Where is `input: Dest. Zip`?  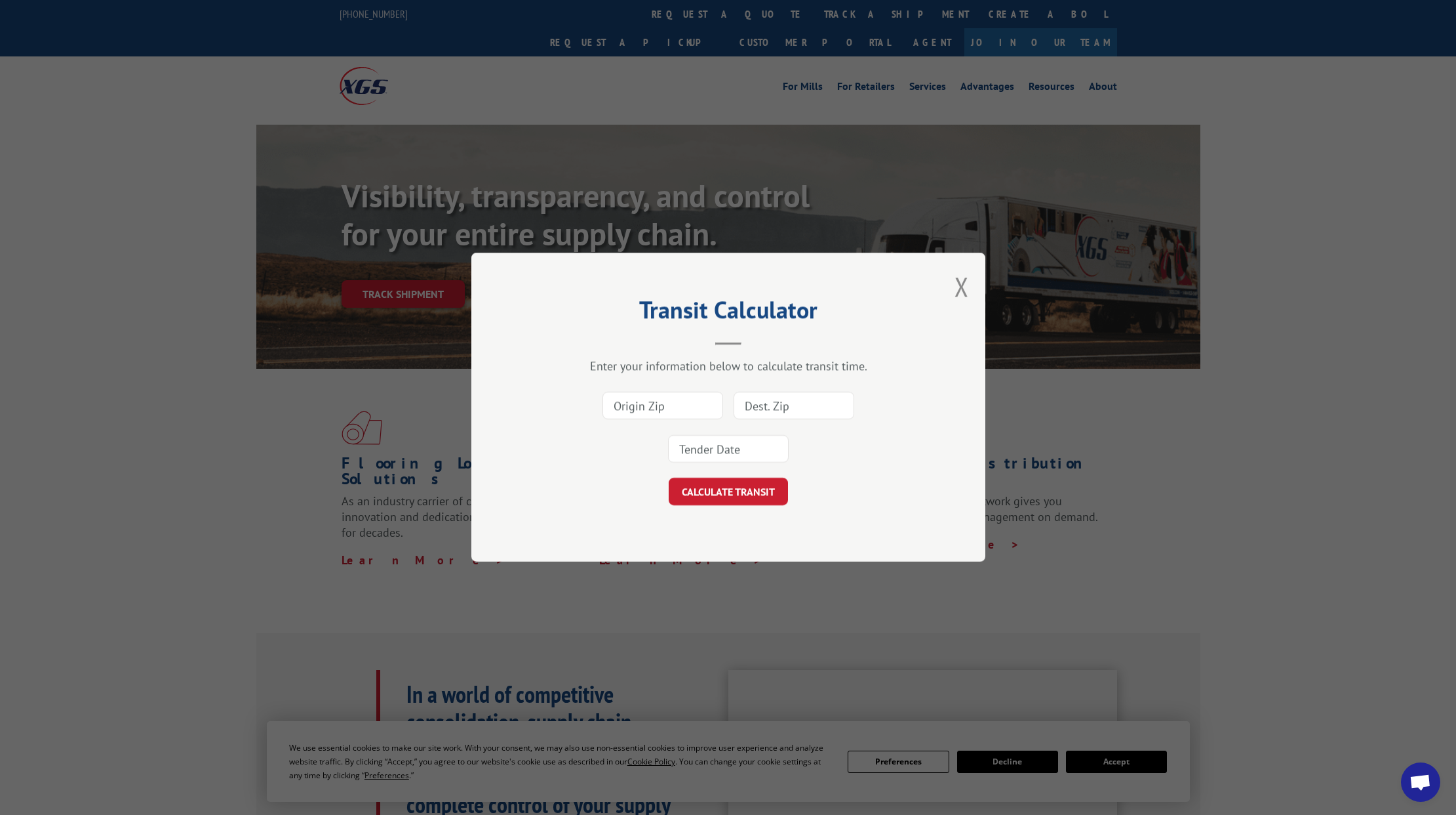
input: Dest. Zip is located at coordinates (794, 406).